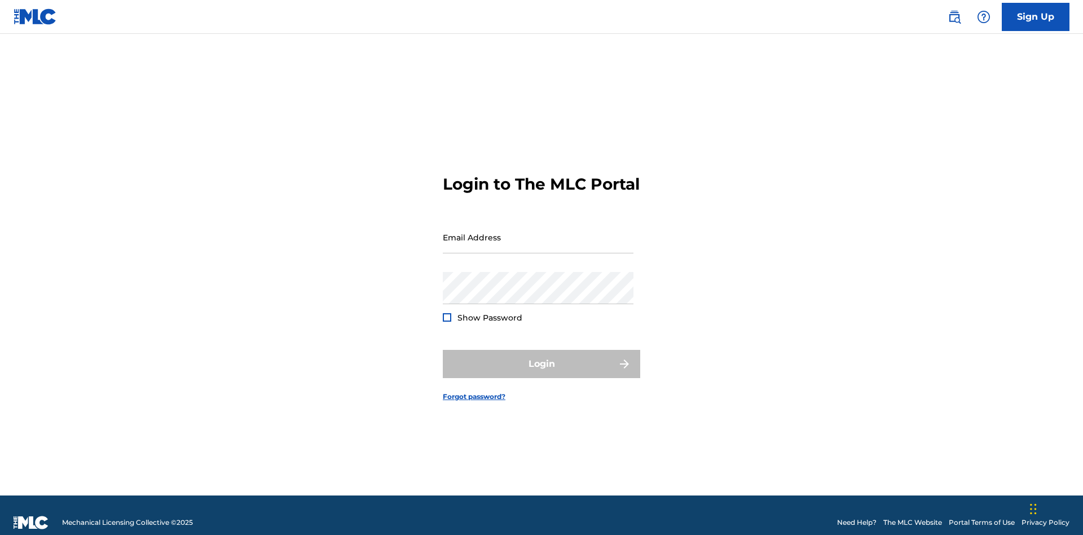  I want to click on span: Show Password, so click(490, 318).